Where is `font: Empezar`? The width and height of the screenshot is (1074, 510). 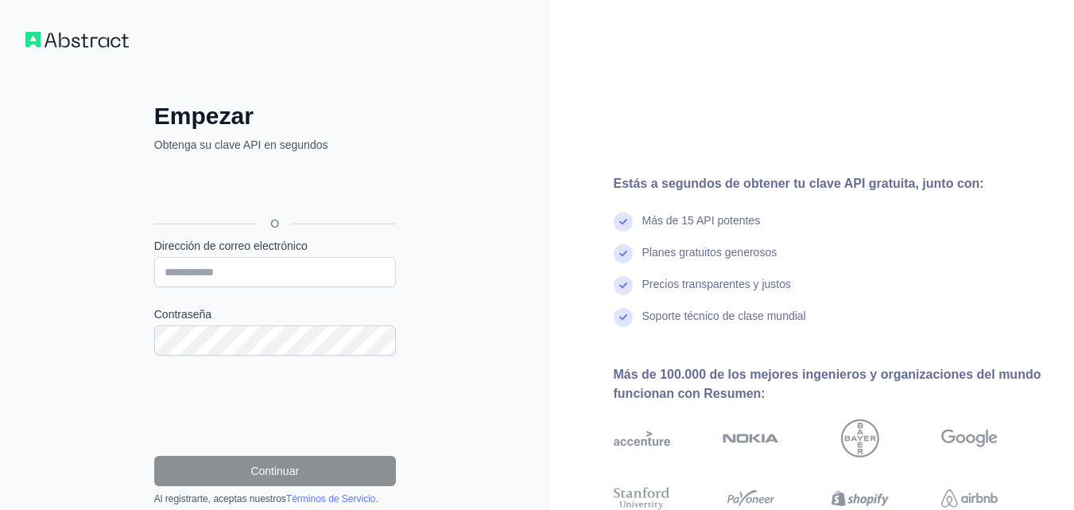 font: Empezar is located at coordinates (203, 115).